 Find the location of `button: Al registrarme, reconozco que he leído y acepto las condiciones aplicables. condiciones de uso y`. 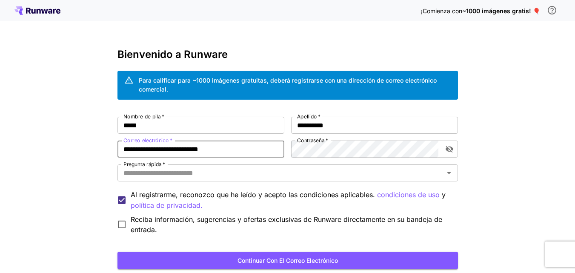

button: Al registrarme, reconozco que he leído y acepto las condiciones aplicables. condiciones de uso y is located at coordinates (167, 205).